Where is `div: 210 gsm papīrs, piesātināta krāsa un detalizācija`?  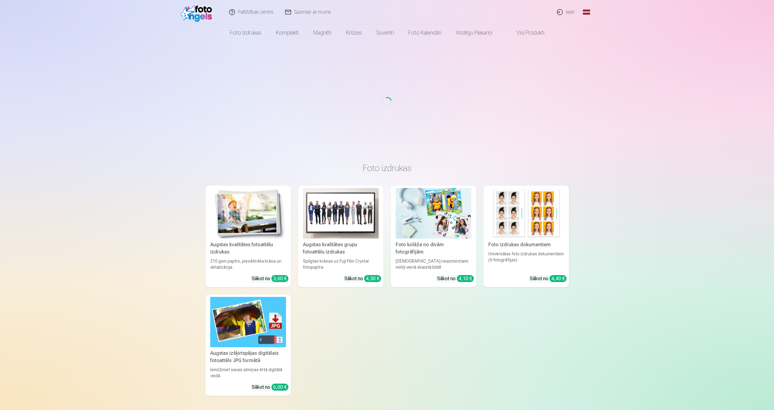
div: 210 gsm papīrs, piesātināta krāsa un detalizācija is located at coordinates (248, 264).